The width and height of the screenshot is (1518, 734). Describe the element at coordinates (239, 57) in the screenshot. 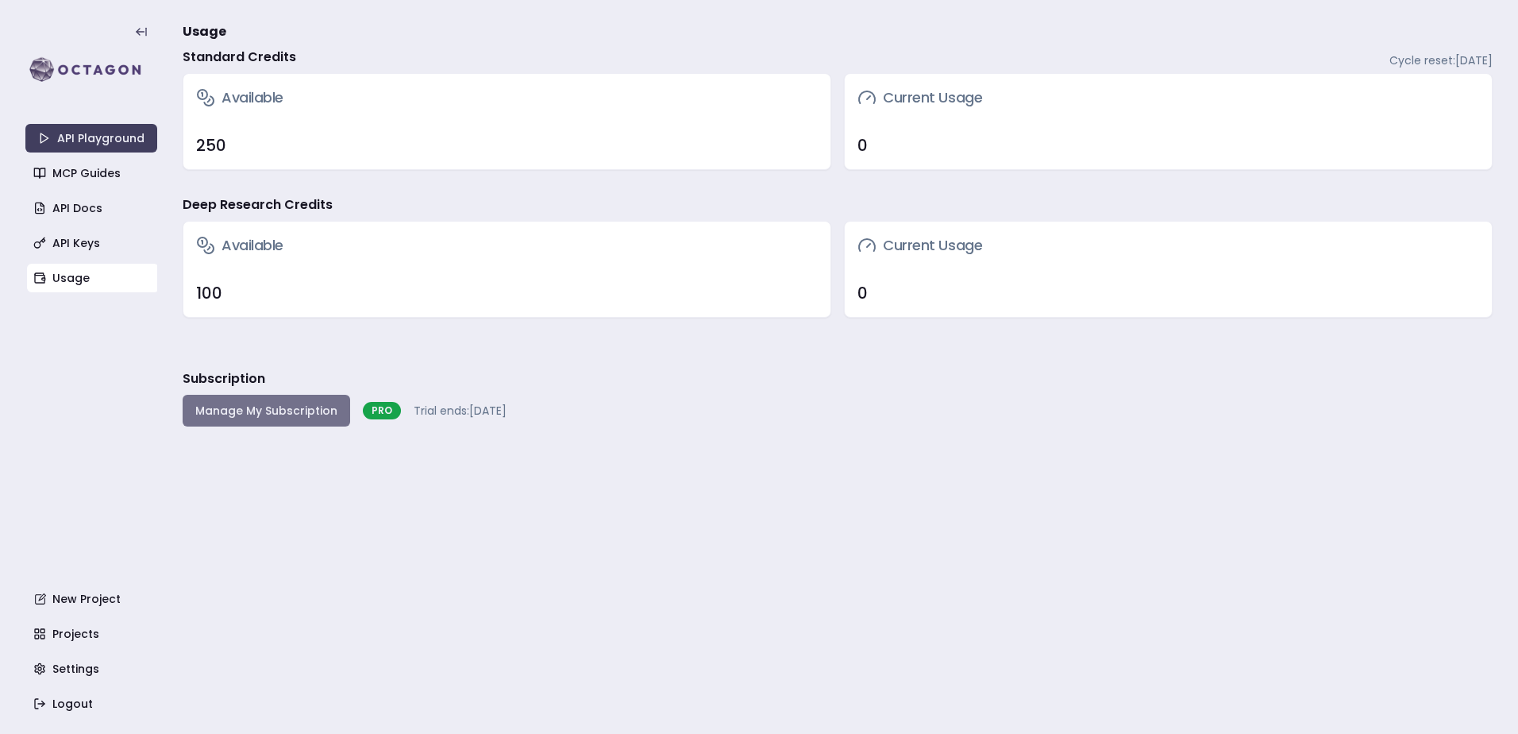

I see `h4: Standard Credits` at that location.